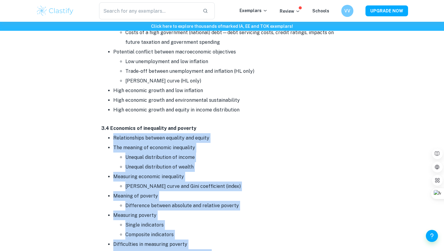 Image resolution: width=444 pixels, height=251 pixels. What do you see at coordinates (321, 11) in the screenshot?
I see `a: Schools` at bounding box center [321, 11].